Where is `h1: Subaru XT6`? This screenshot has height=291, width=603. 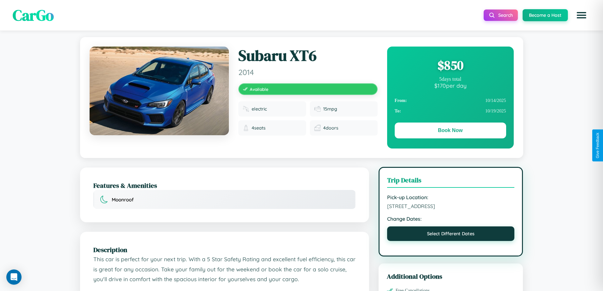
h1: Subaru XT6 is located at coordinates (308, 56).